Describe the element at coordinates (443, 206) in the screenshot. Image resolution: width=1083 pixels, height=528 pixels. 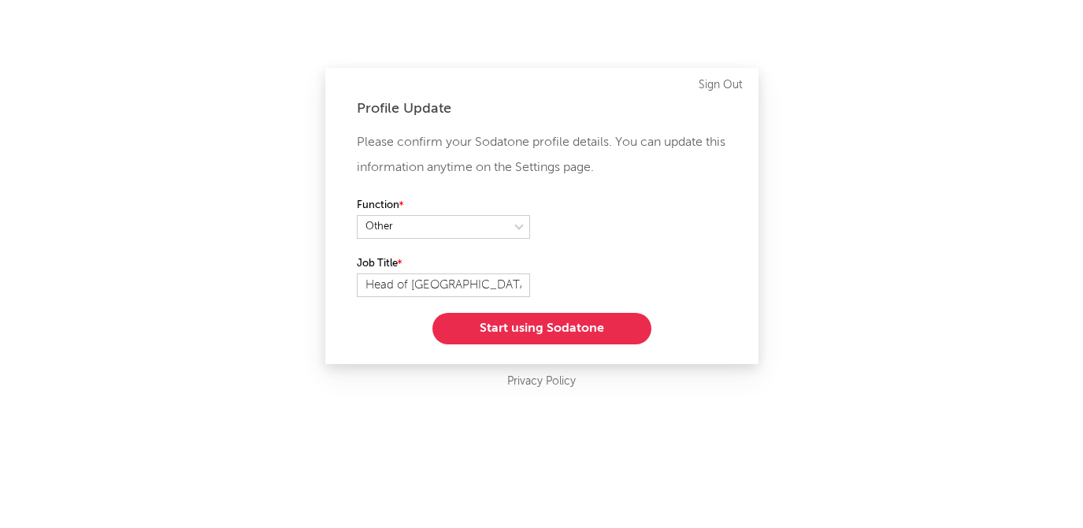
I see `label: Function` at that location.